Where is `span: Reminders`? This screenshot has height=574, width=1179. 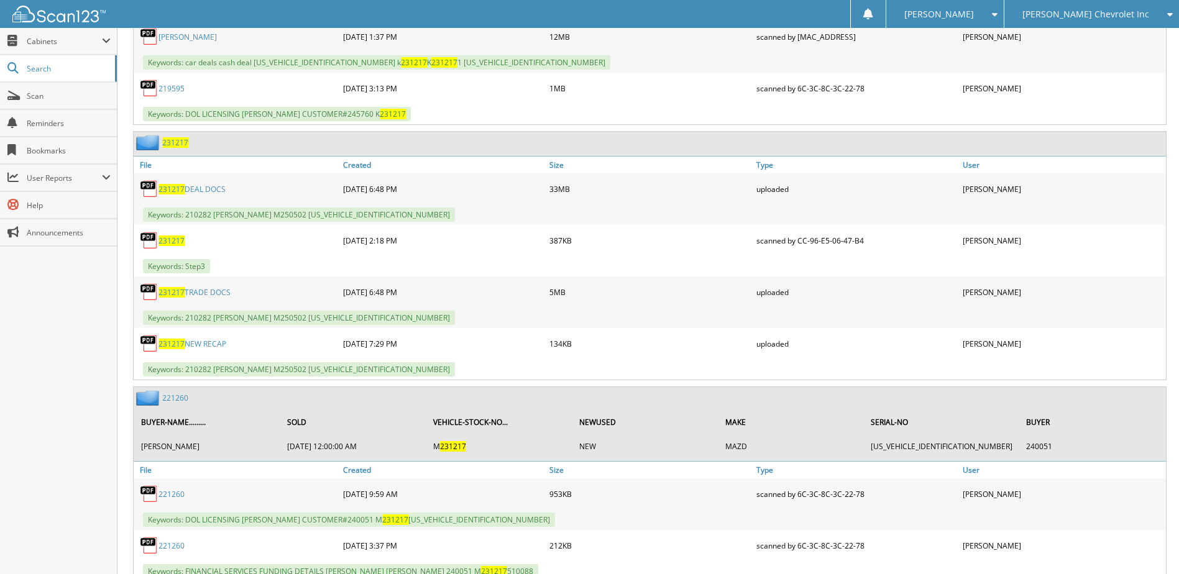
span: Reminders is located at coordinates (68, 123).